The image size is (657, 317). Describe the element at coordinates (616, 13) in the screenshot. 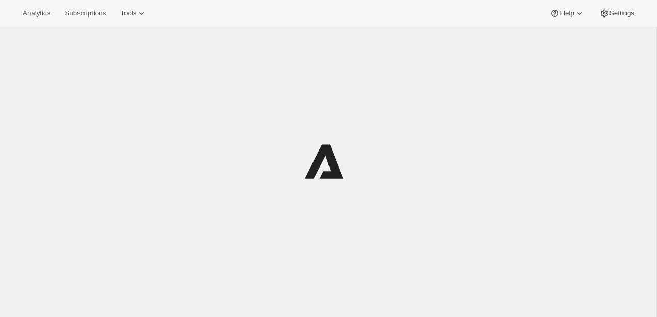

I see `button: Settings` at that location.